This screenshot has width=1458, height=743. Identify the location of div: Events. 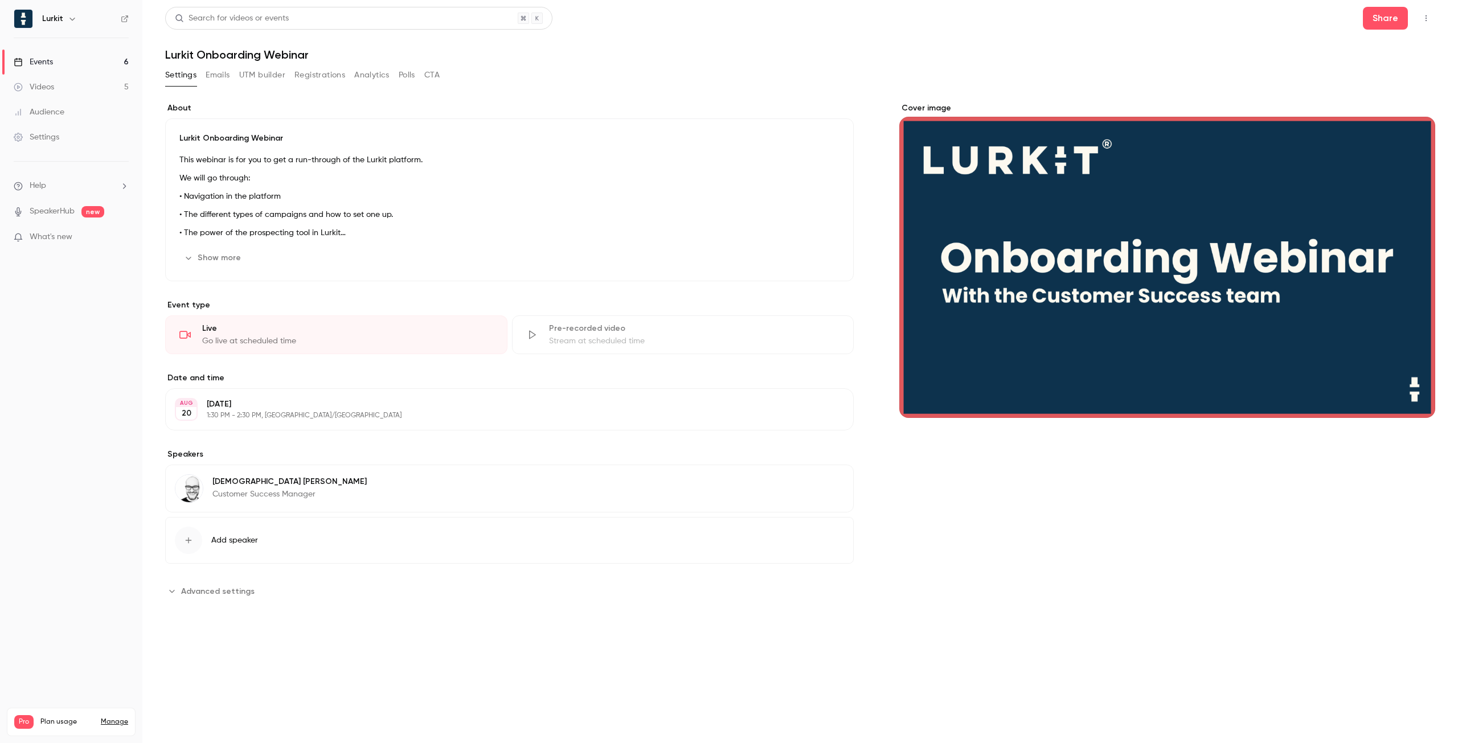
(33, 62).